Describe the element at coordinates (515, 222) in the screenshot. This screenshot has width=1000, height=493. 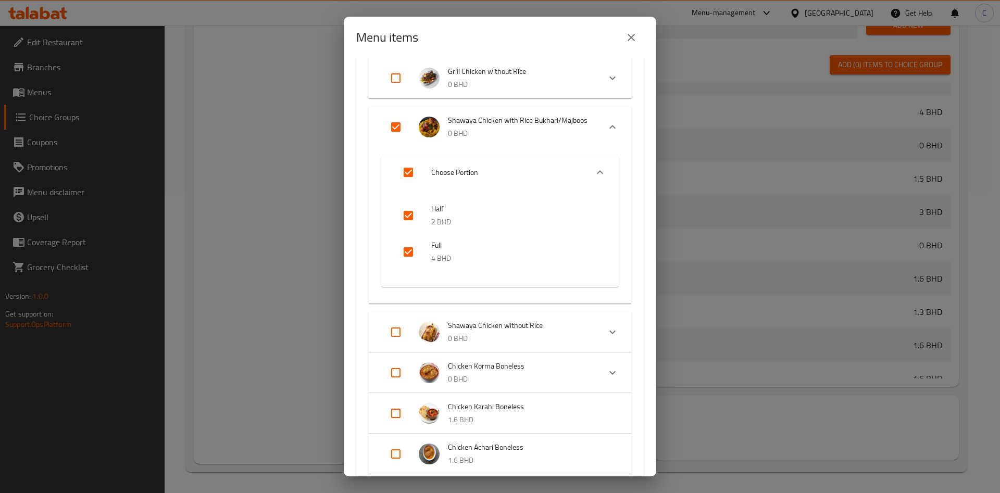
I see `p: 2 BHD` at that location.